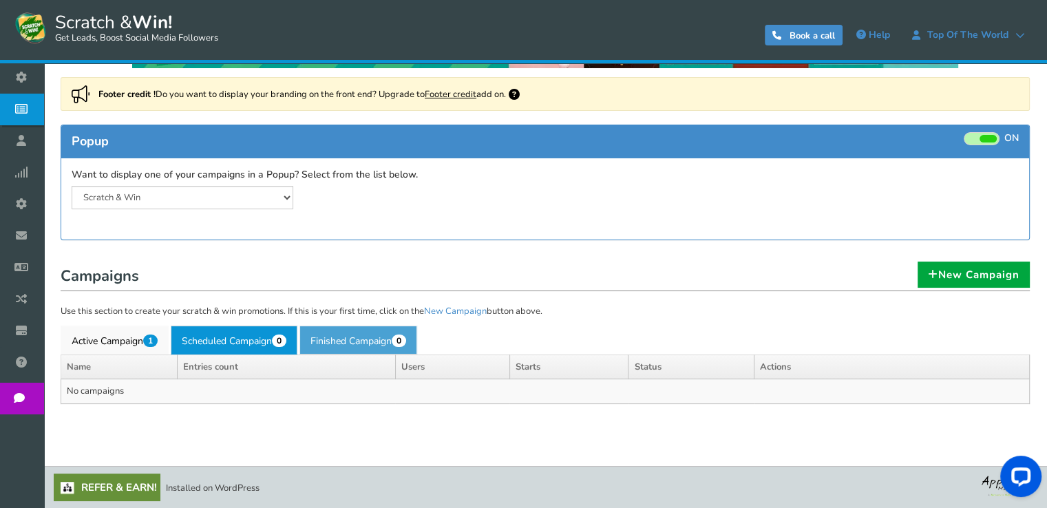 This screenshot has height=508, width=1047. I want to click on span: Help, so click(879, 34).